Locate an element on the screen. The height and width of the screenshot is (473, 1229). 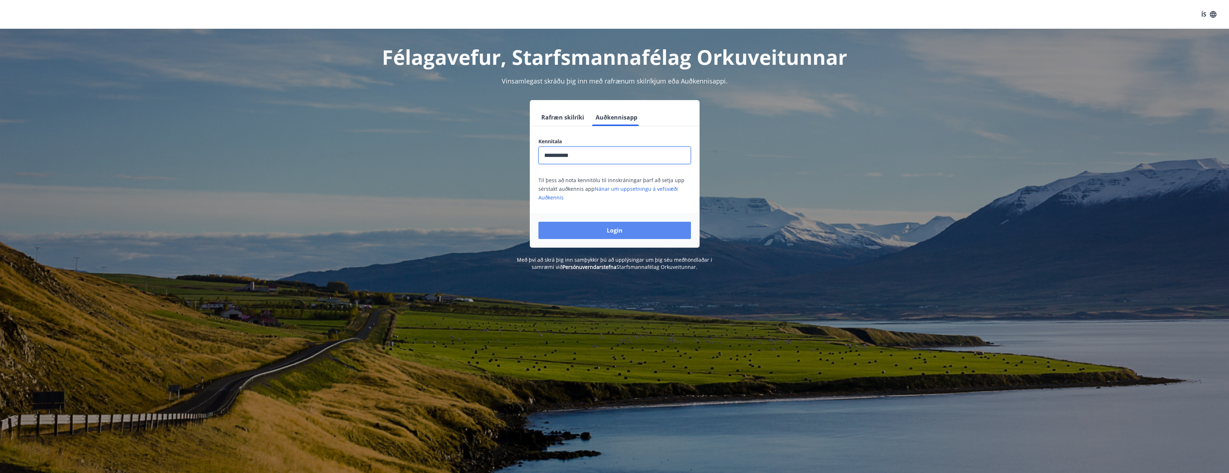
label: Kennitala is located at coordinates (615, 141).